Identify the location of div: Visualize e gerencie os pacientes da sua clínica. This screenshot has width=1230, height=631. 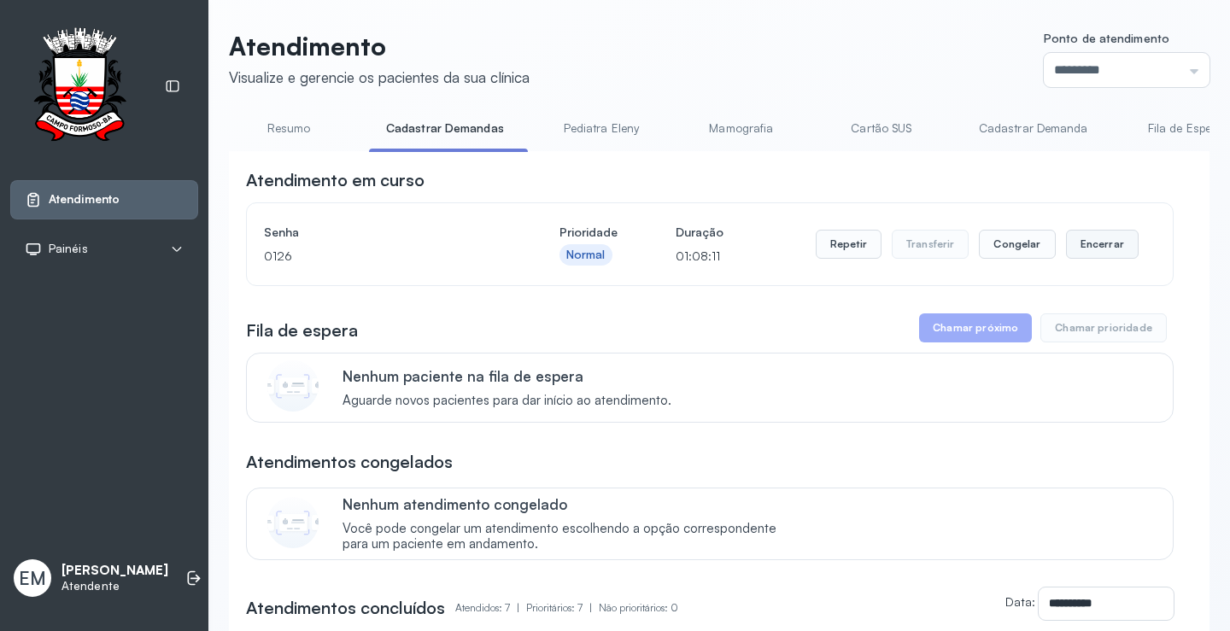
(379, 77).